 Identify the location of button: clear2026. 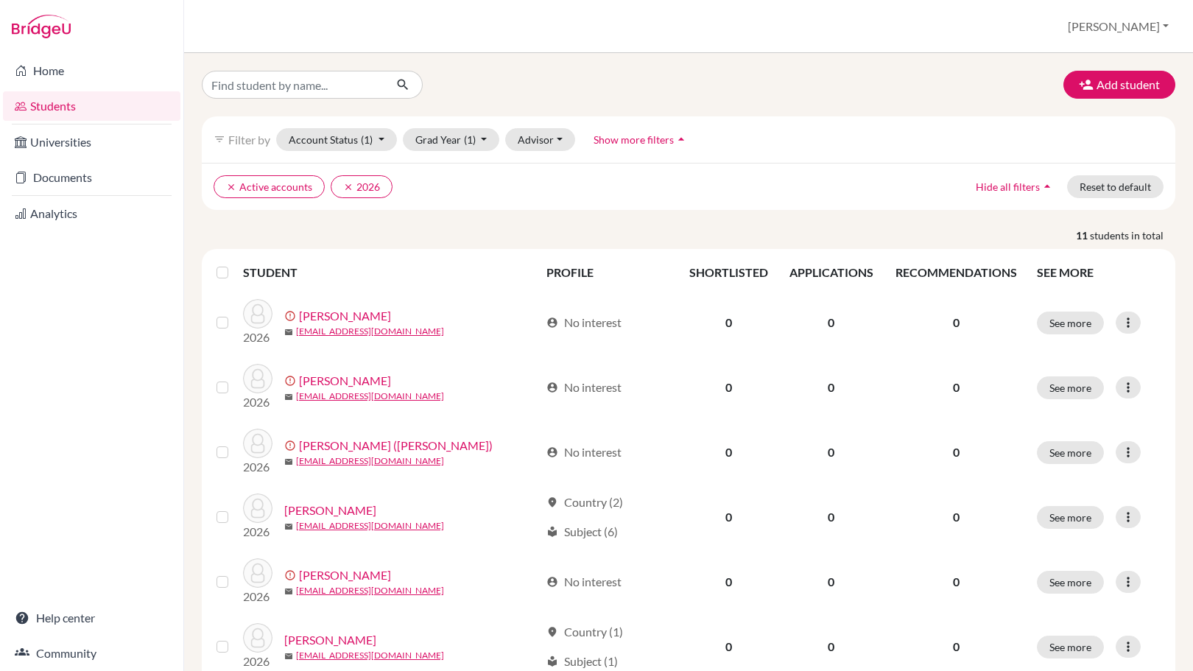
(362, 186).